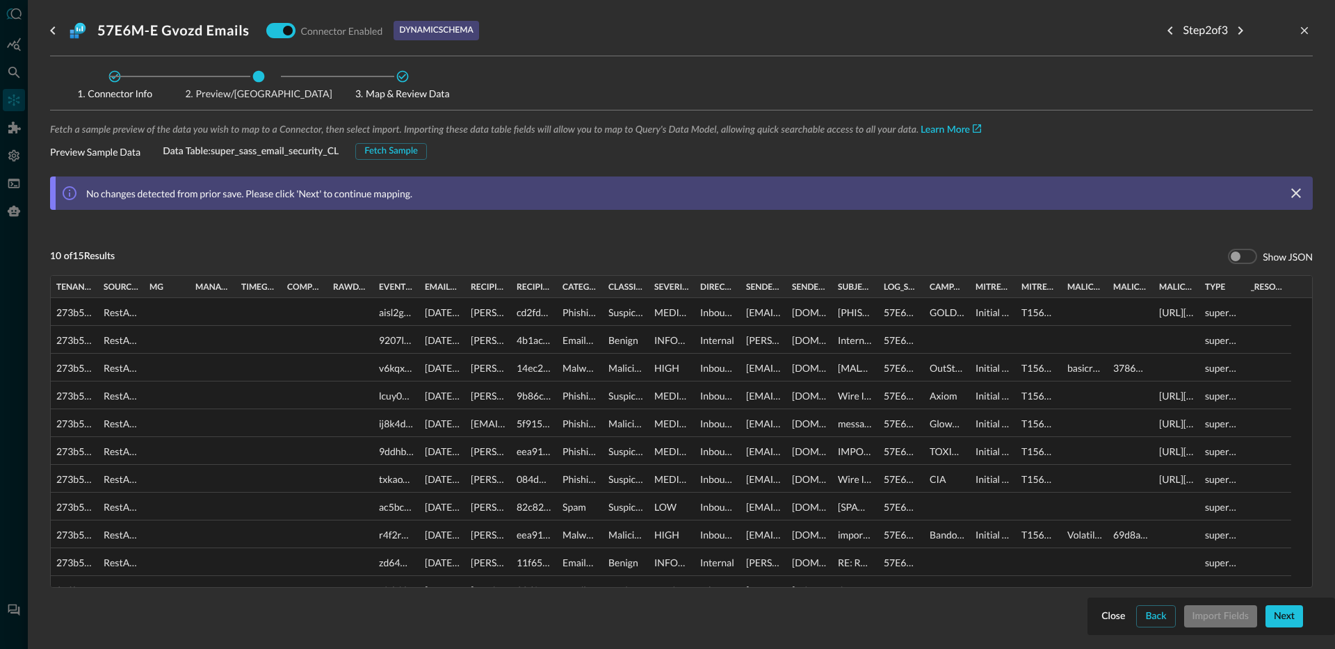 The height and width of the screenshot is (649, 1335). What do you see at coordinates (1205, 31) in the screenshot?
I see `p: Step 2 of 3` at bounding box center [1205, 31].